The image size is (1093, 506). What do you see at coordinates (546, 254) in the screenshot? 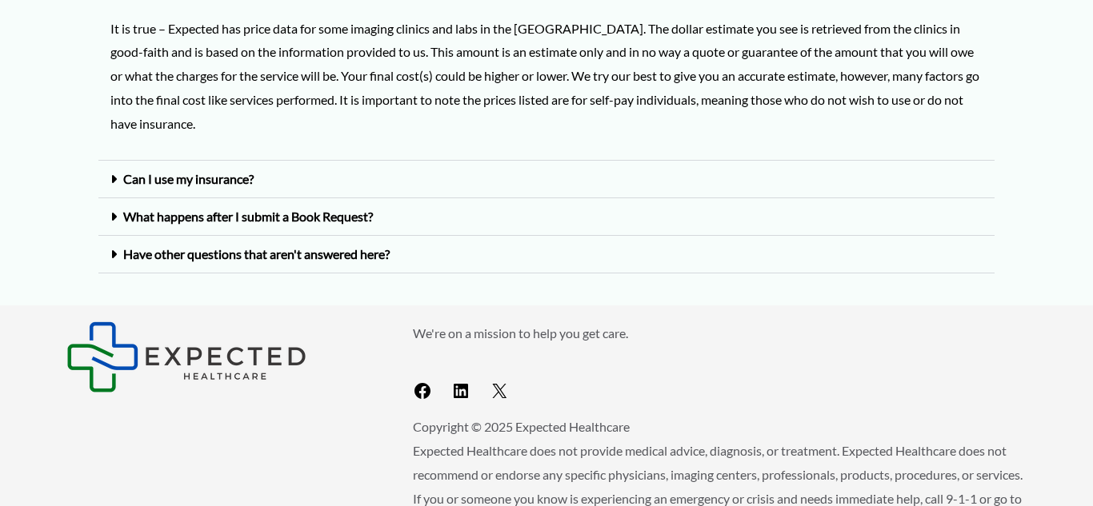
I see `div: Have other questions that aren't answered here?` at bounding box center [546, 254].